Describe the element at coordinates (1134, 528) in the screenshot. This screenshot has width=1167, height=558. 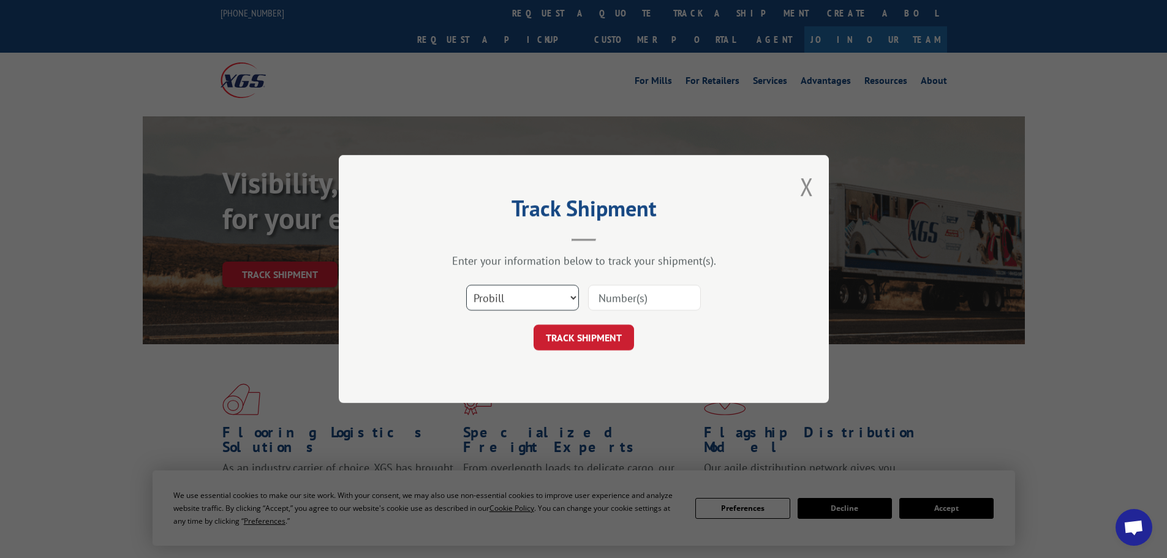
I see `div: Open chat` at that location.